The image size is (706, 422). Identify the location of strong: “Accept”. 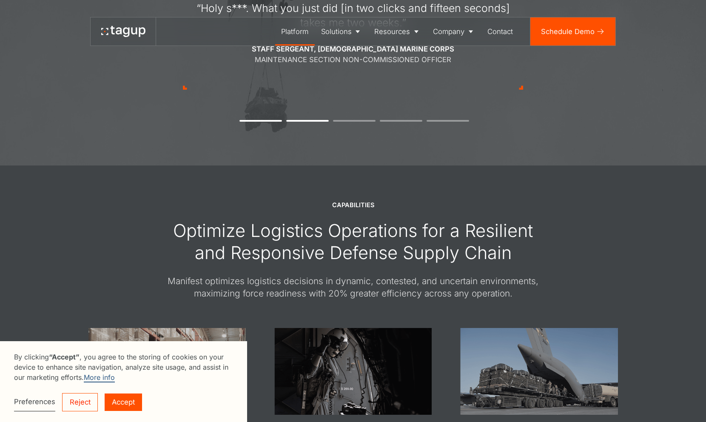
(64, 357).